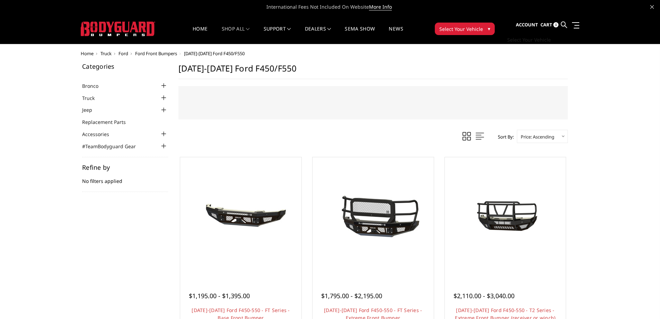 This screenshot has width=660, height=319. Describe the element at coordinates (113, 146) in the screenshot. I see `a: #TeamBodyguard Gear` at that location.